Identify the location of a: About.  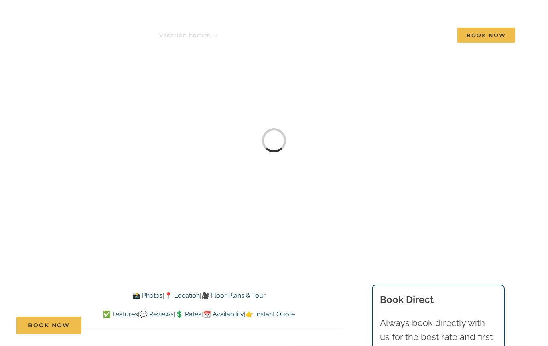
(382, 35).